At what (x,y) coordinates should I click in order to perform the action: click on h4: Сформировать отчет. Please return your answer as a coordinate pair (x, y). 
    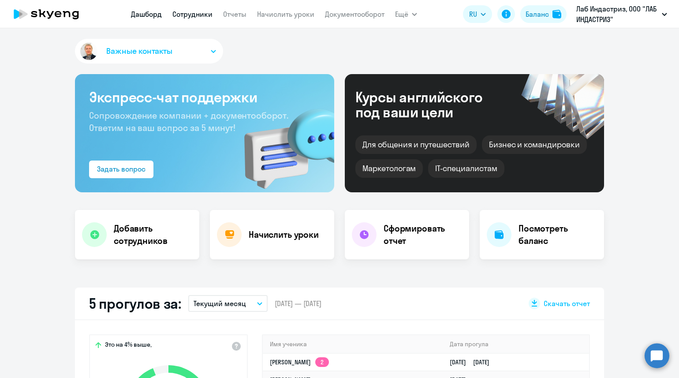
    Looking at the image, I should click on (423, 234).